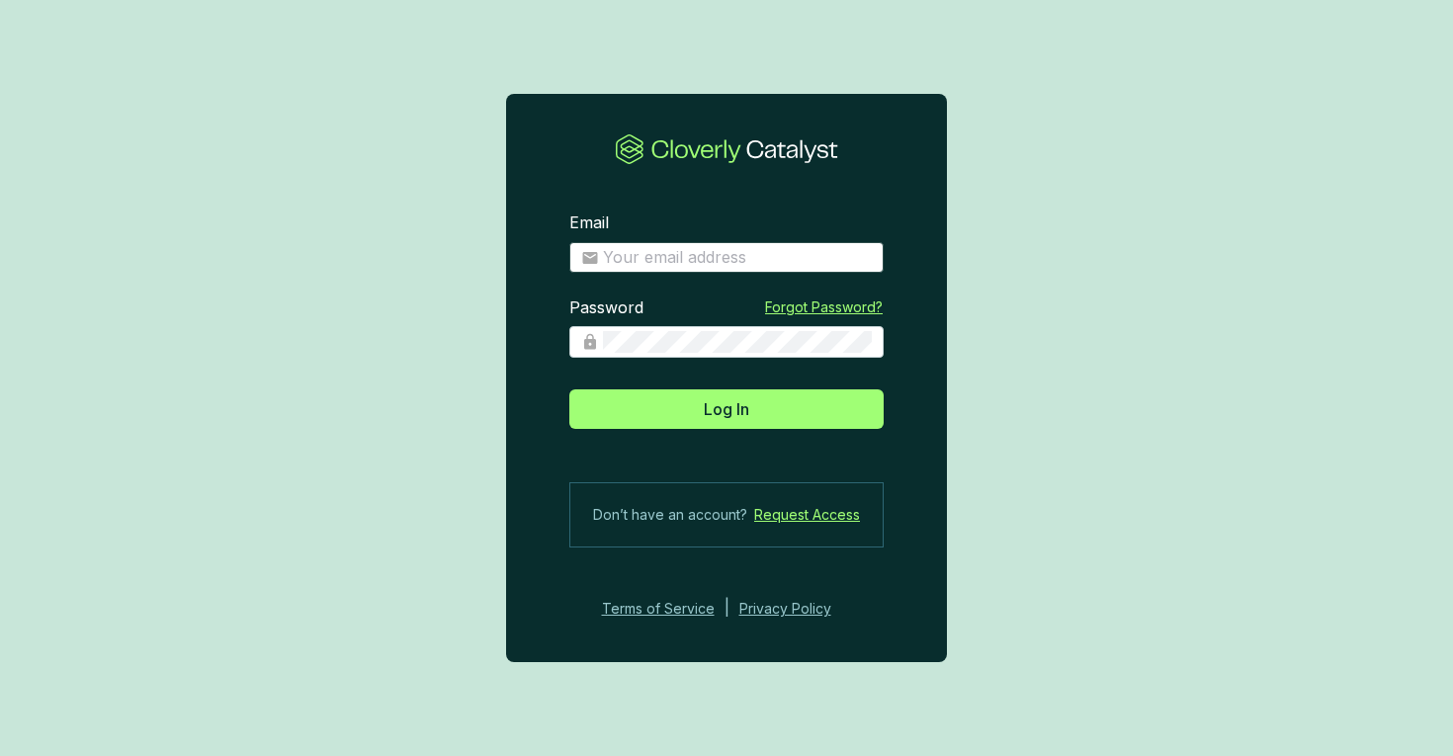  What do you see at coordinates (737, 258) in the screenshot?
I see `input: Email` at bounding box center [737, 258].